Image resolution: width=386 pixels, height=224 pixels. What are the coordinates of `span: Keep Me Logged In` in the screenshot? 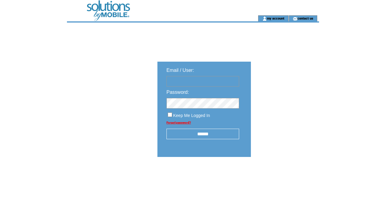 It's located at (191, 116).